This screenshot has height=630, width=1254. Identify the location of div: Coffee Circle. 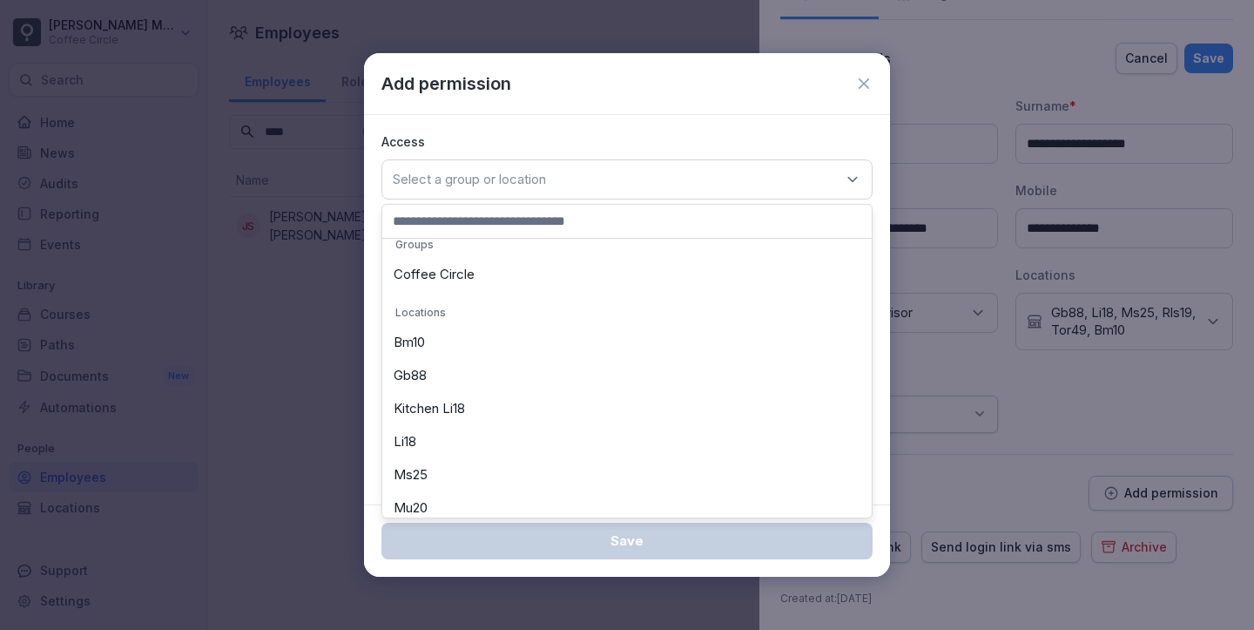
(627, 274).